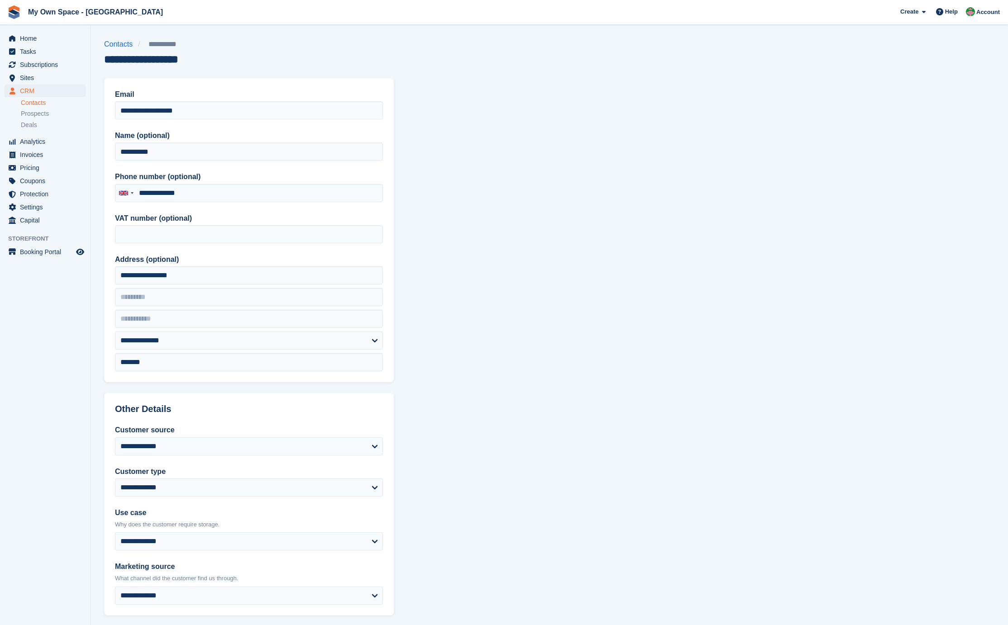 This screenshot has width=1008, height=625. What do you see at coordinates (249, 219) in the screenshot?
I see `label: VAT number (optional)` at bounding box center [249, 219].